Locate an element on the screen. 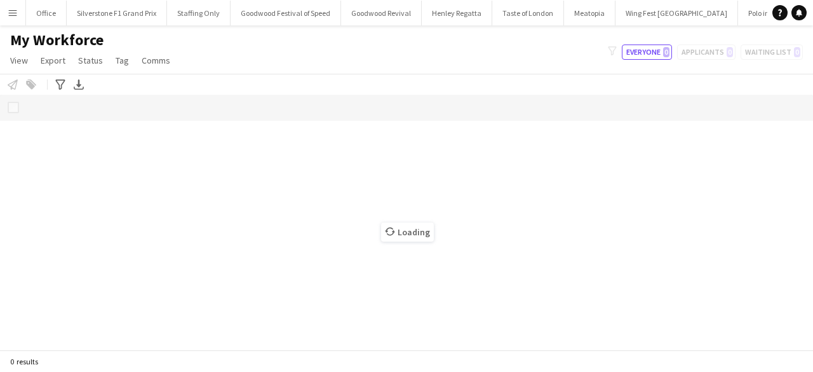 The width and height of the screenshot is (813, 372). a: Export is located at coordinates (53, 60).